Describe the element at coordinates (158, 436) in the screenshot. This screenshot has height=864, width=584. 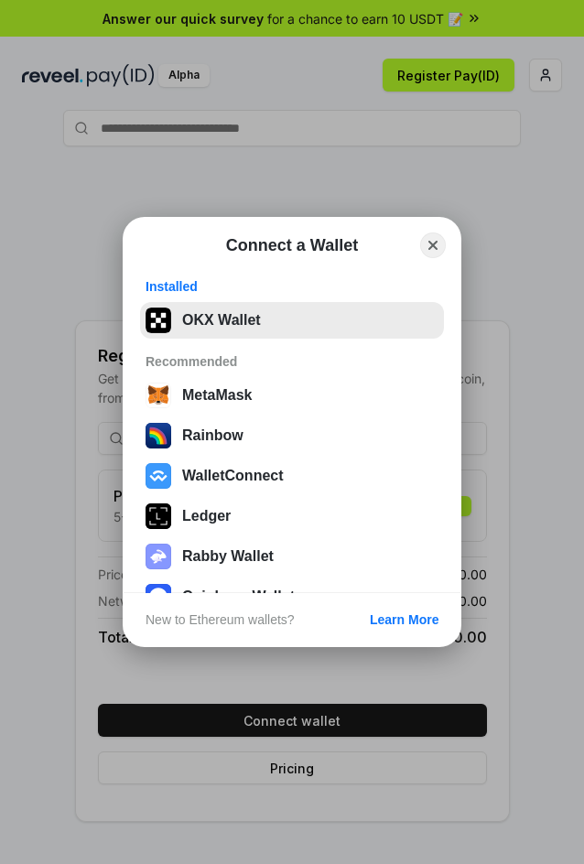
I see `img: svg+xml,%3Csvg%20width%3D%22120%22%20height%3D%22120%22%20viewBox%3D%220%200%20120%20120%22%20fil...` at that location.